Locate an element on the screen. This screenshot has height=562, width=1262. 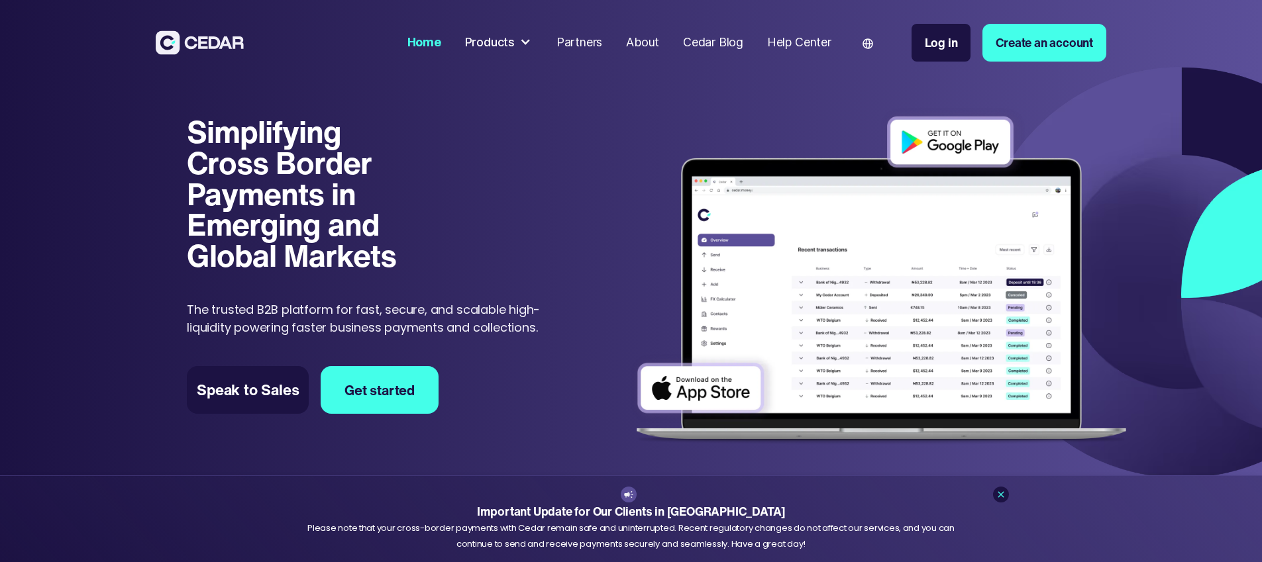
a: Speak to Sales is located at coordinates (248, 390).